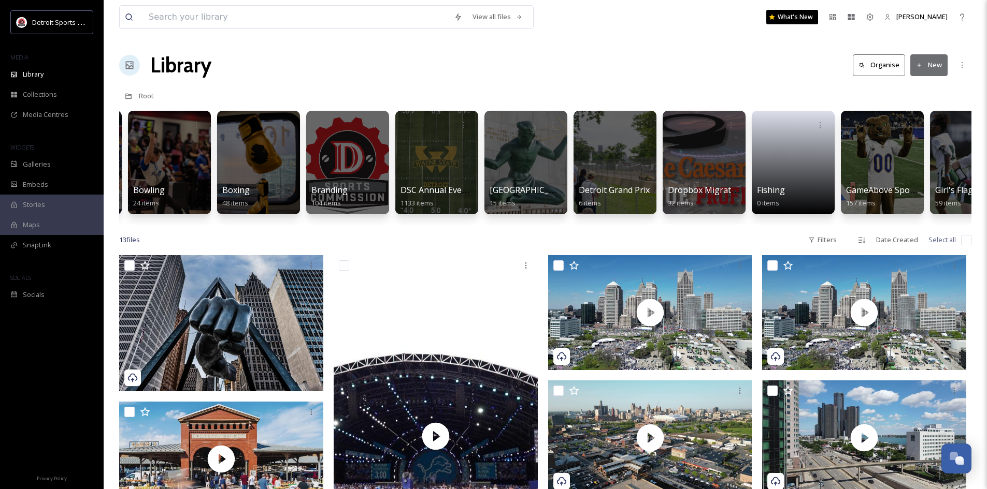  What do you see at coordinates (181, 65) in the screenshot?
I see `a: Library` at bounding box center [181, 65].